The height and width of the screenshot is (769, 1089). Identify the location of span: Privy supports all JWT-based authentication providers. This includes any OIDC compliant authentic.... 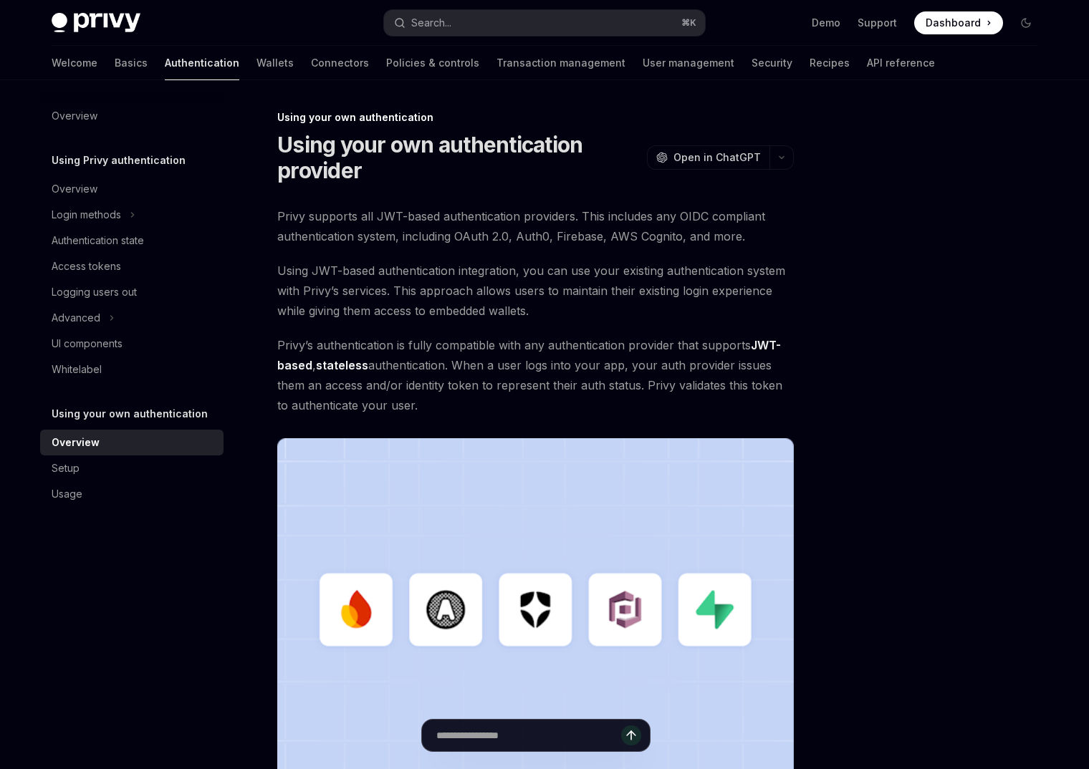
(535, 226).